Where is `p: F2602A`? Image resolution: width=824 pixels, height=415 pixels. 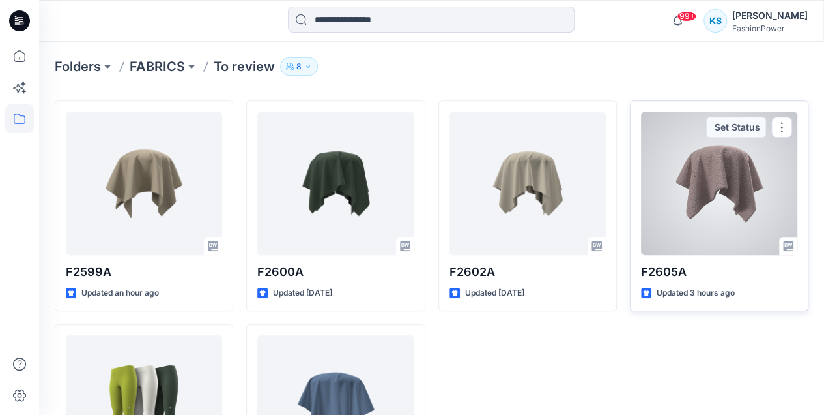 p: F2602A is located at coordinates (528, 272).